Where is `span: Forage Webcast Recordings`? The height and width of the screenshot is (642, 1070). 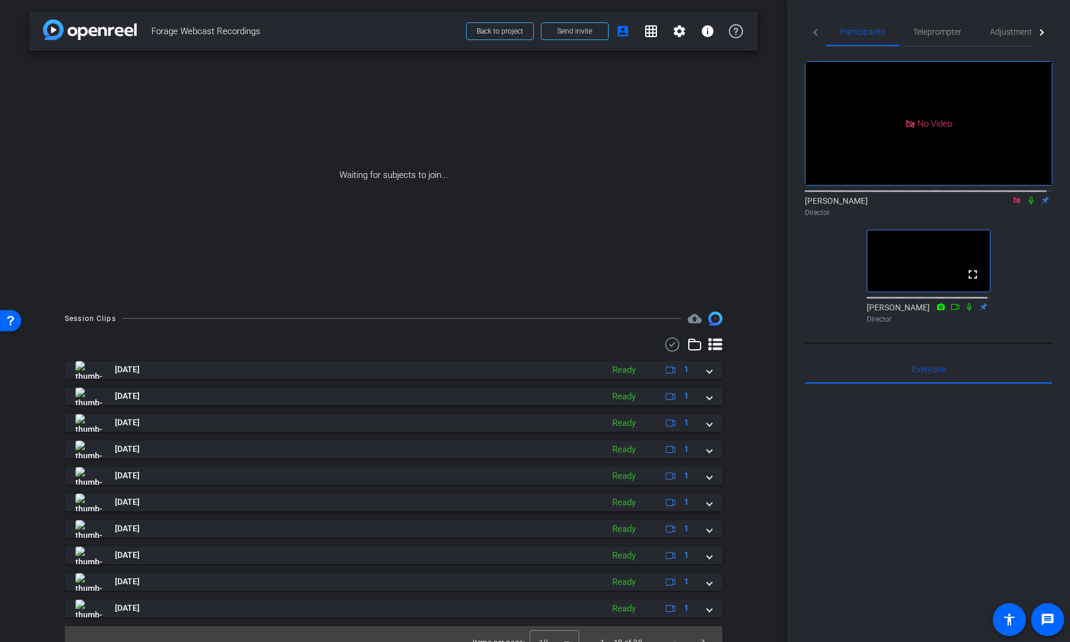
span: Forage Webcast Recordings is located at coordinates (305, 31).